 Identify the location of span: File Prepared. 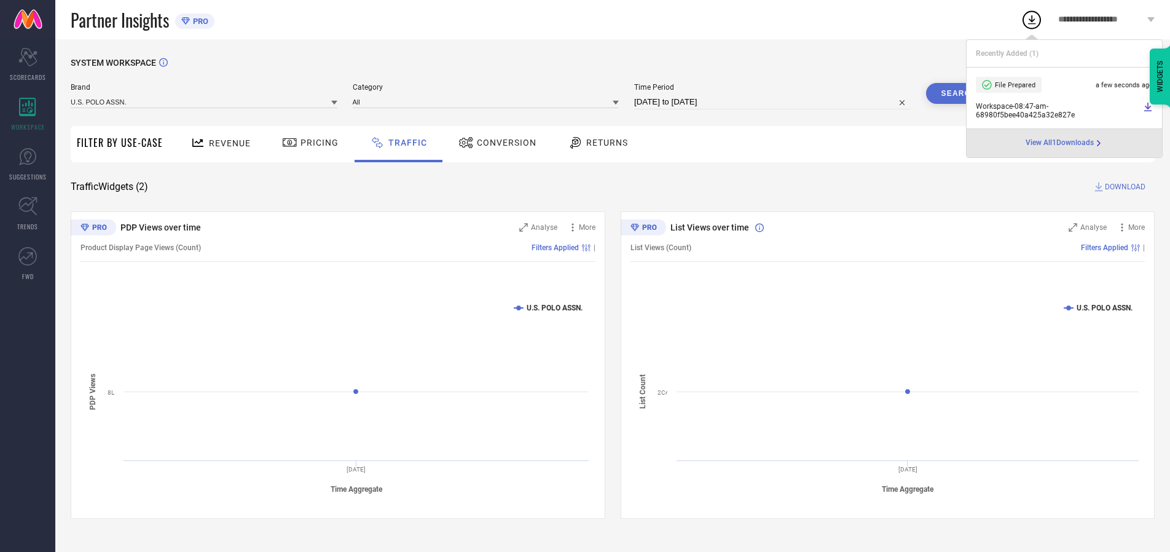
(1015, 85).